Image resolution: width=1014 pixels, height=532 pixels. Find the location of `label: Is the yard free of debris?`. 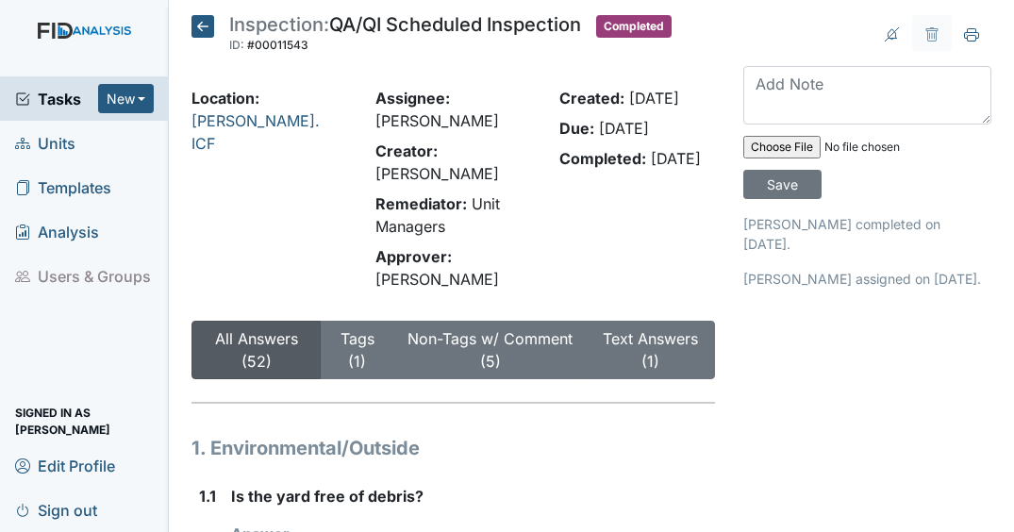

label: Is the yard free of debris? is located at coordinates (327, 496).